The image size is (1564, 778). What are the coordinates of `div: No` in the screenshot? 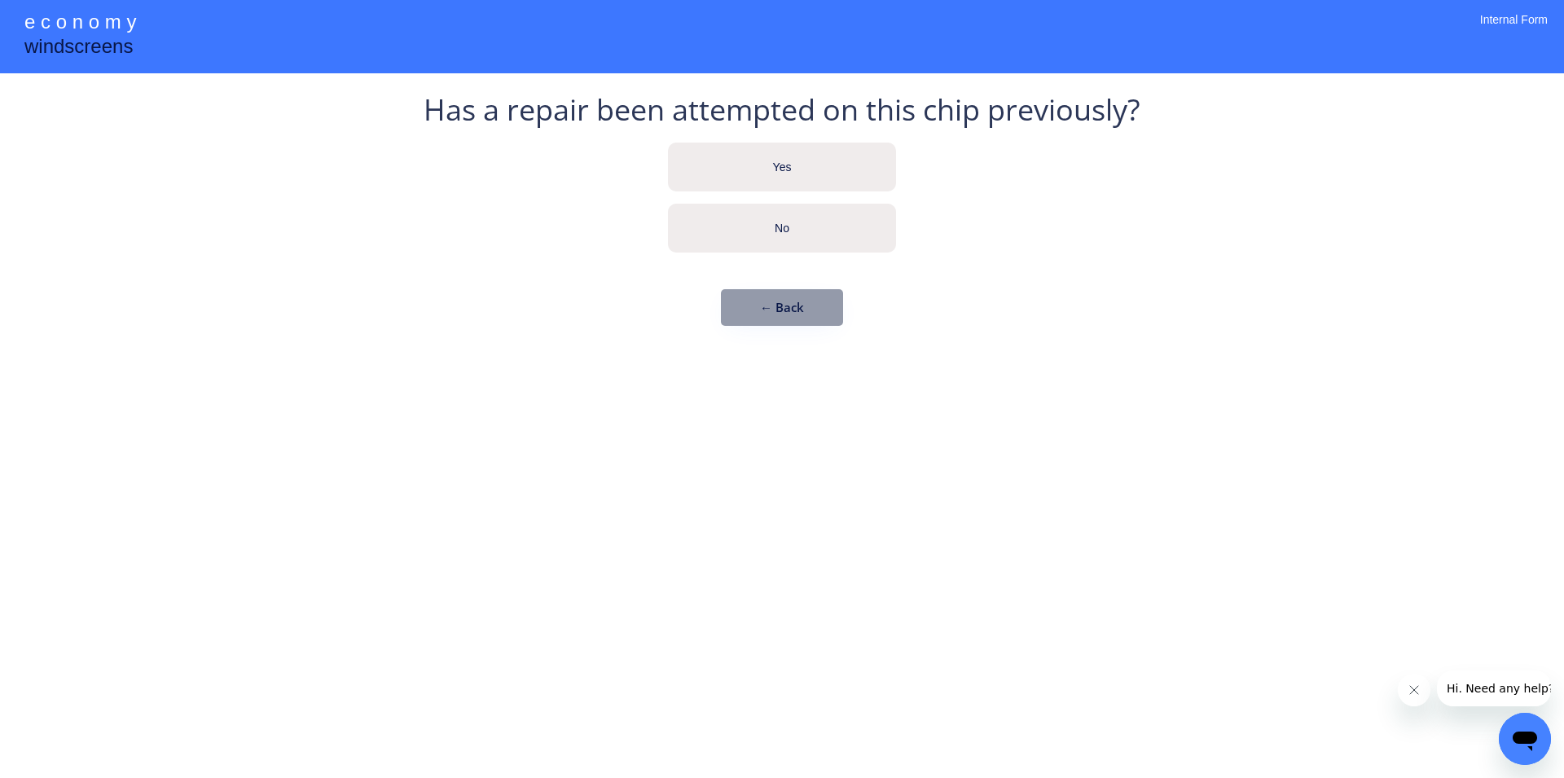 It's located at (782, 229).